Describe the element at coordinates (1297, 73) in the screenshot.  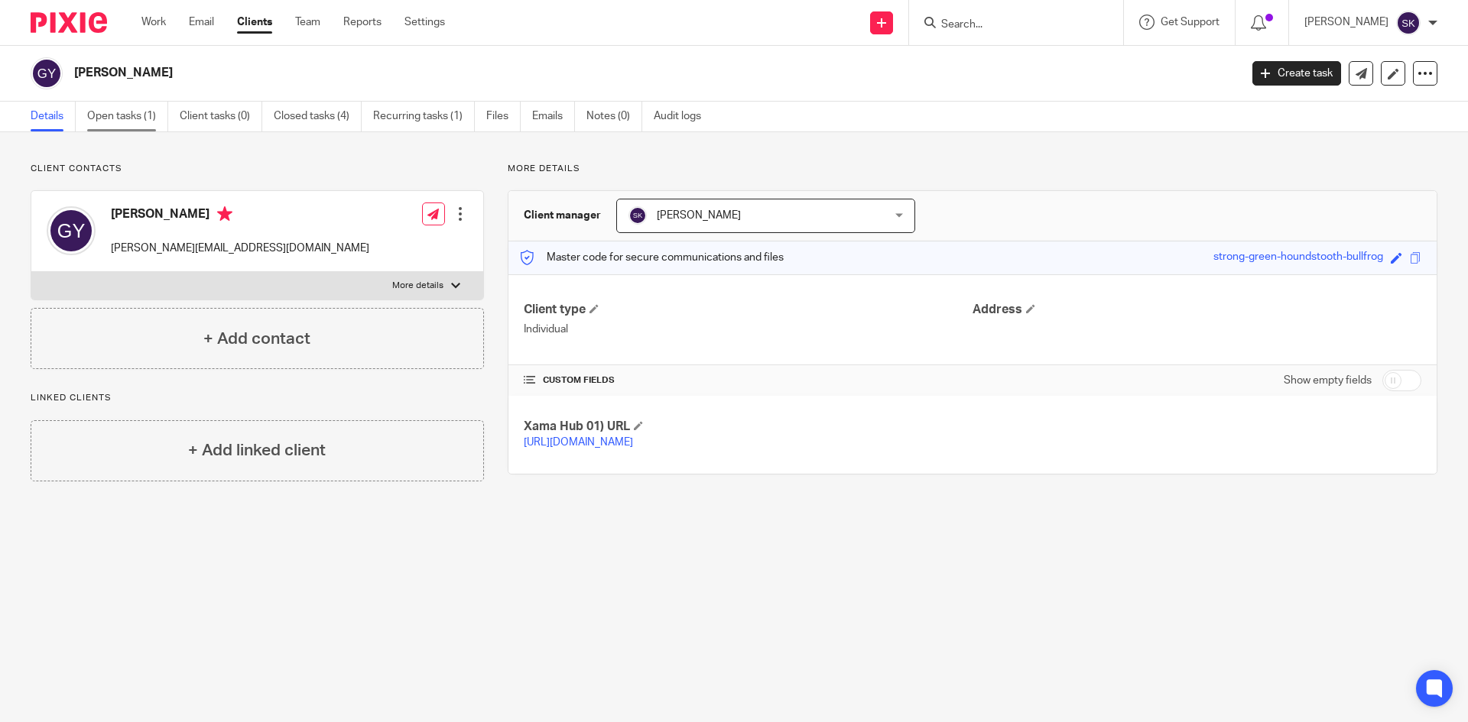
I see `a: Create task` at that location.